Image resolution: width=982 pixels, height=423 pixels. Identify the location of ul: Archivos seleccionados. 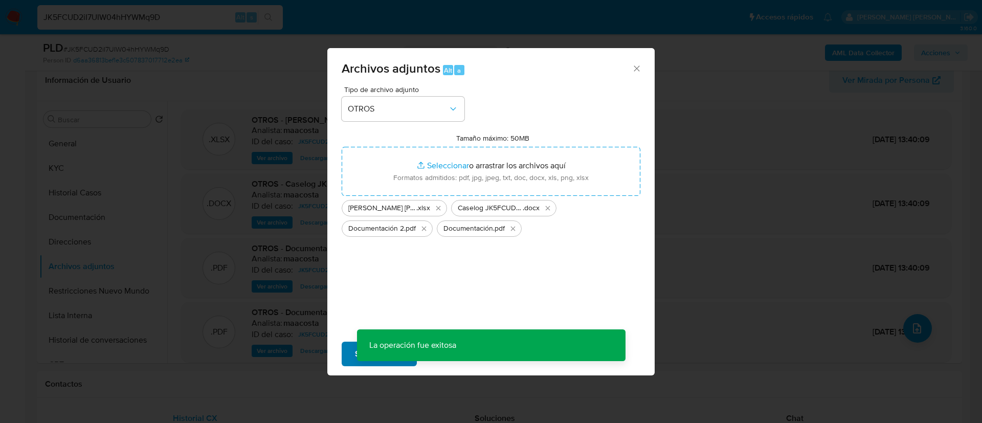
(491, 216).